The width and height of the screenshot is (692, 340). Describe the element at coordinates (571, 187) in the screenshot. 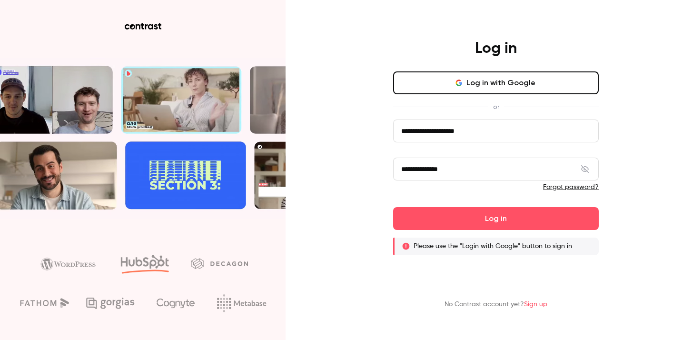

I see `a: Forgot password?` at that location.